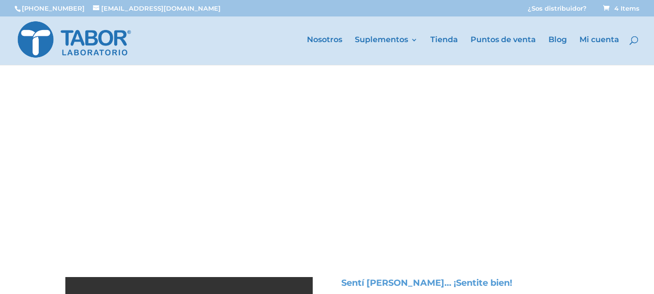 The height and width of the screenshot is (294, 654). I want to click on a: Nosotros, so click(324, 50).